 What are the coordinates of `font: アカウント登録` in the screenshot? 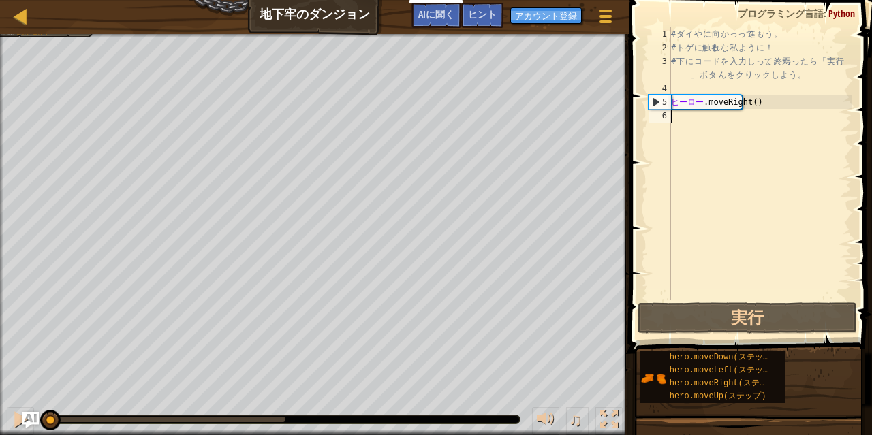 It's located at (546, 16).